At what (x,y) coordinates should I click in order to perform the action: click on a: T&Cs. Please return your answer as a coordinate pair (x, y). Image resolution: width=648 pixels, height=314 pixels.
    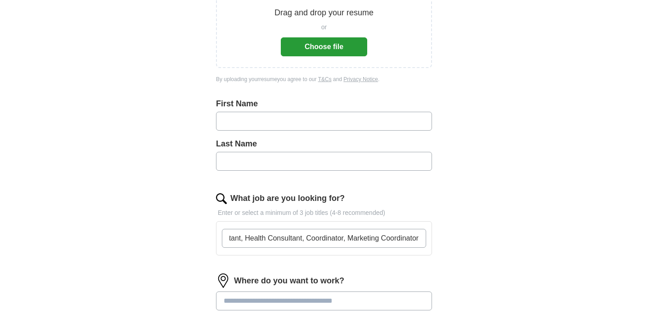
    Looking at the image, I should click on (325, 79).